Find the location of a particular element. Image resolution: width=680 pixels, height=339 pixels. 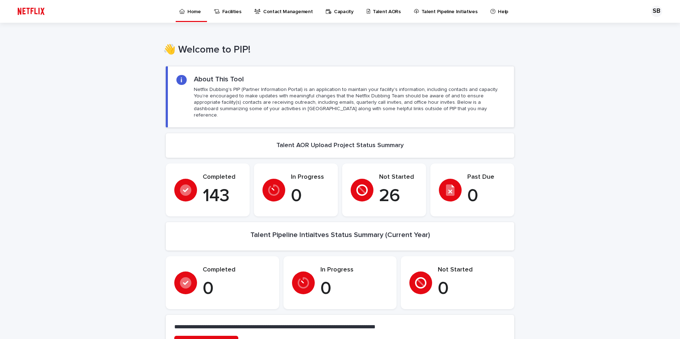

p: 143 is located at coordinates (222, 196).